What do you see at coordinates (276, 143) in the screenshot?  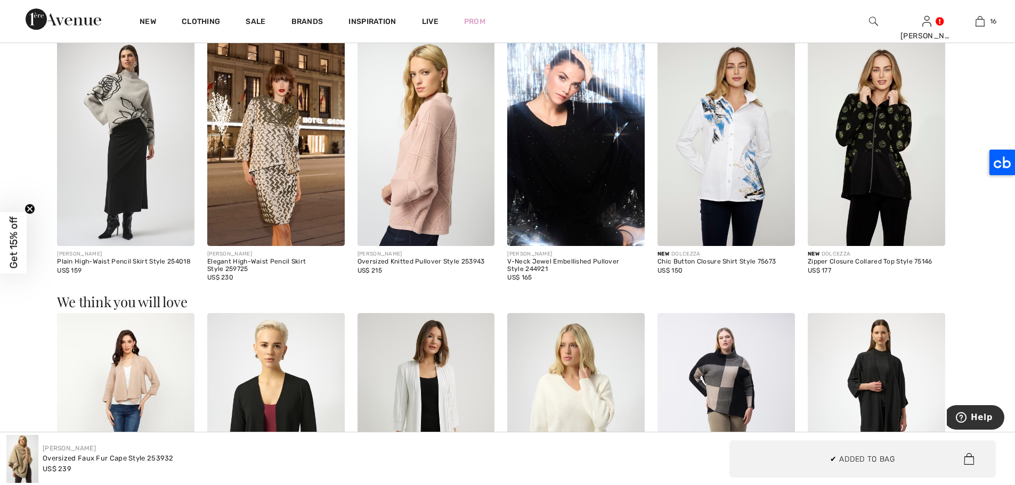 I see `img: Elegant High-Waist Pencil Skirt Style 259725` at bounding box center [276, 143].